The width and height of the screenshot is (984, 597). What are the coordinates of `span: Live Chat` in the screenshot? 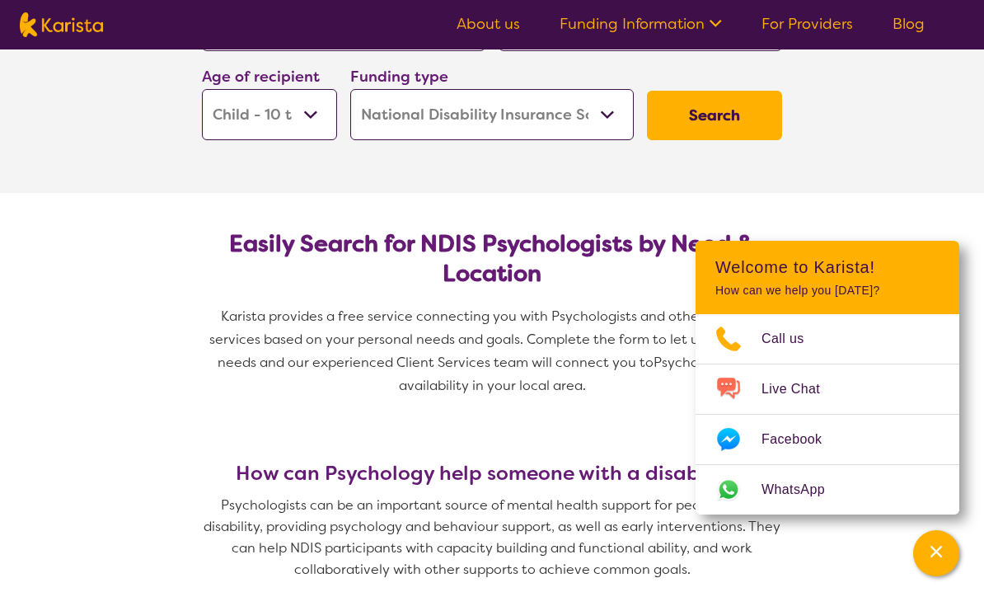 It's located at (800, 389).